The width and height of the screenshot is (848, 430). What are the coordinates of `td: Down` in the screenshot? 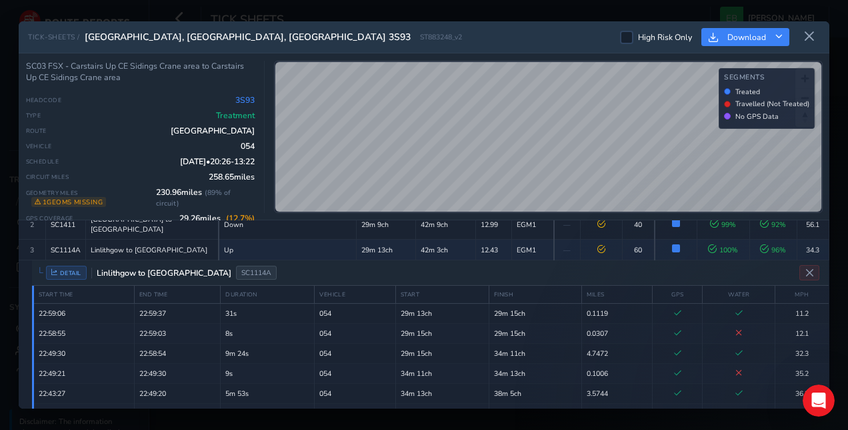 It's located at (288, 224).